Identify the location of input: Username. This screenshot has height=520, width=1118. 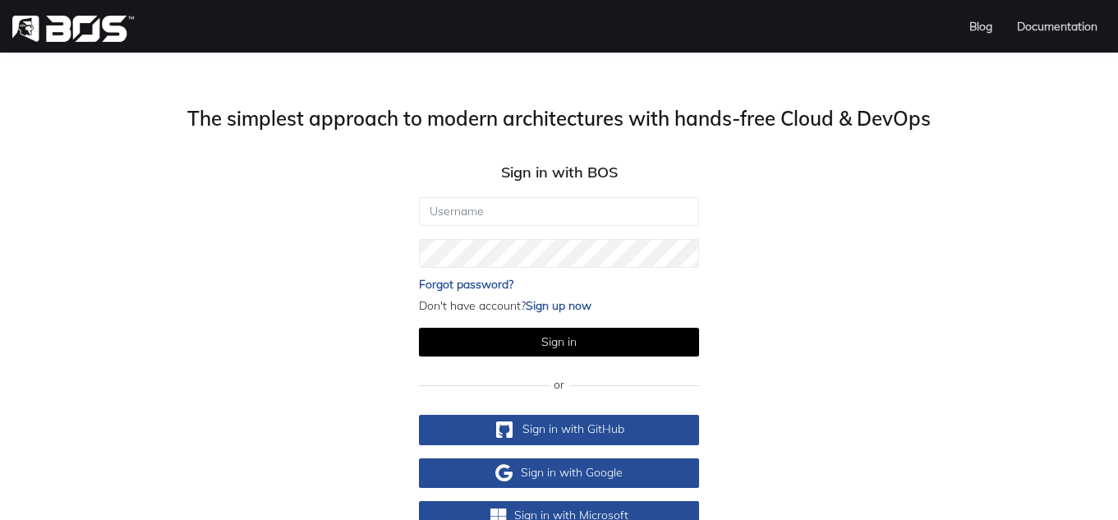
(559, 211).